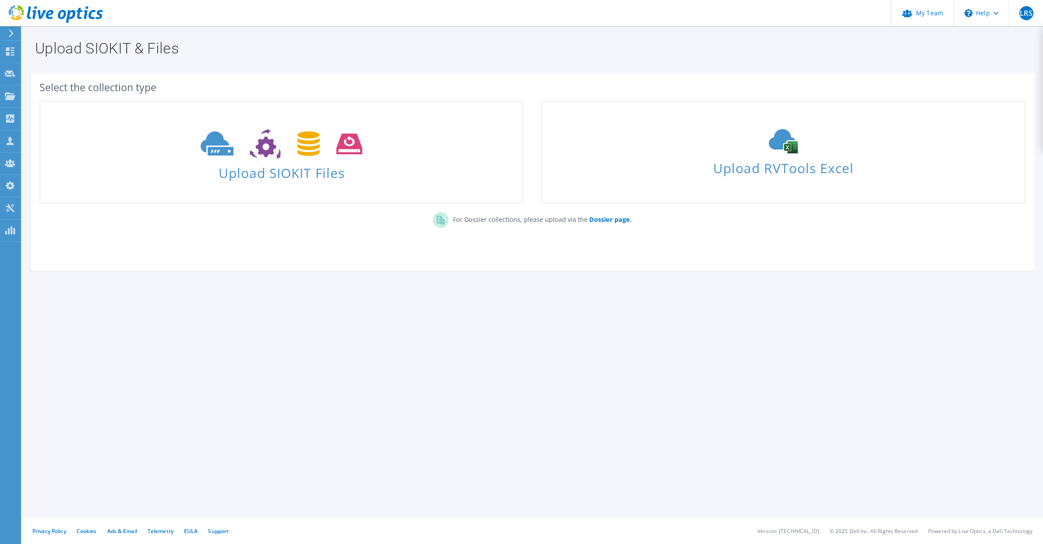 Image resolution: width=1043 pixels, height=544 pixels. What do you see at coordinates (49, 531) in the screenshot?
I see `a: Privacy Policy` at bounding box center [49, 531].